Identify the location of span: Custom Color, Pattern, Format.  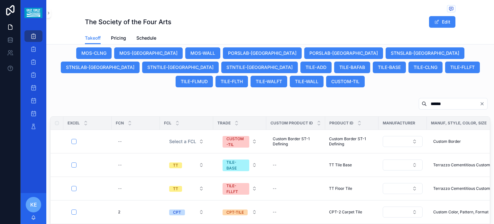
(461, 212).